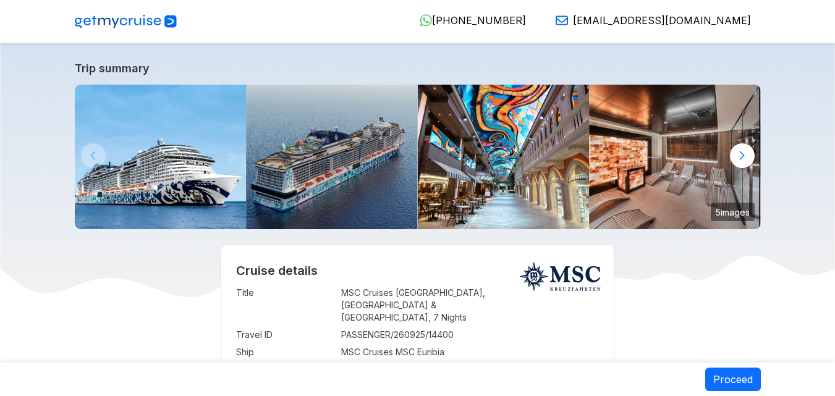 The height and width of the screenshot is (396, 835). What do you see at coordinates (470, 369) in the screenshot?
I see `td: 2 Adults` at bounding box center [470, 369].